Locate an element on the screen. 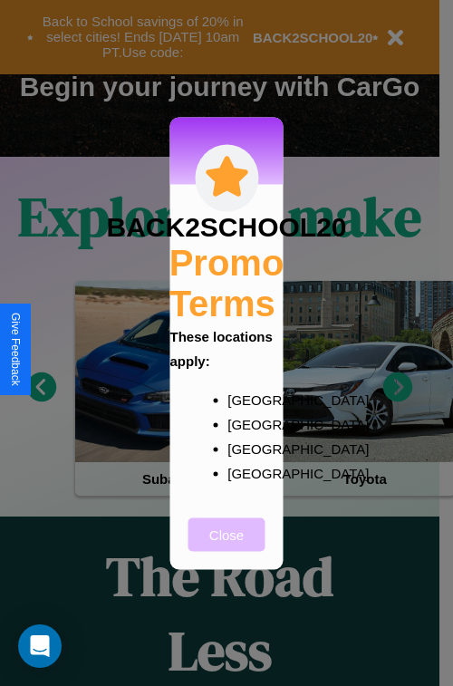 The height and width of the screenshot is (686, 453). div: Give Feedback is located at coordinates (15, 349).